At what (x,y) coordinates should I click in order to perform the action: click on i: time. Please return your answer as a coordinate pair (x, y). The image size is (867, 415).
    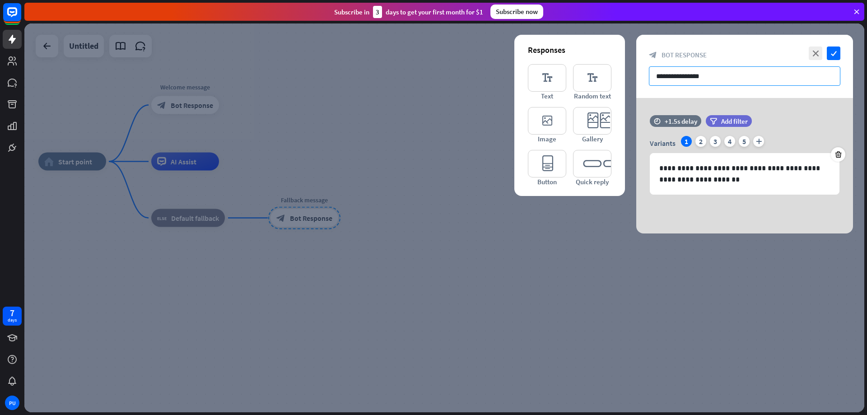
    Looking at the image, I should click on (657, 121).